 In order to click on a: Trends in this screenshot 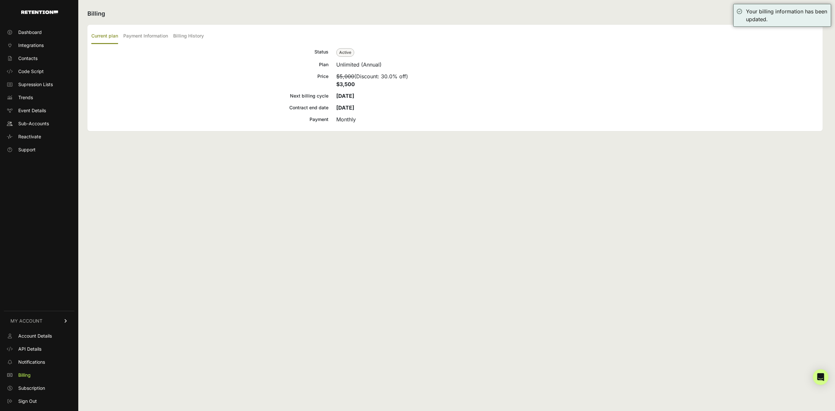, I will do `click(39, 98)`.